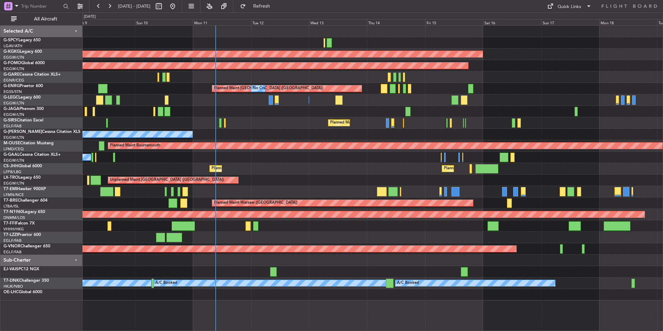  I want to click on span: G-LEGC, so click(11, 97).